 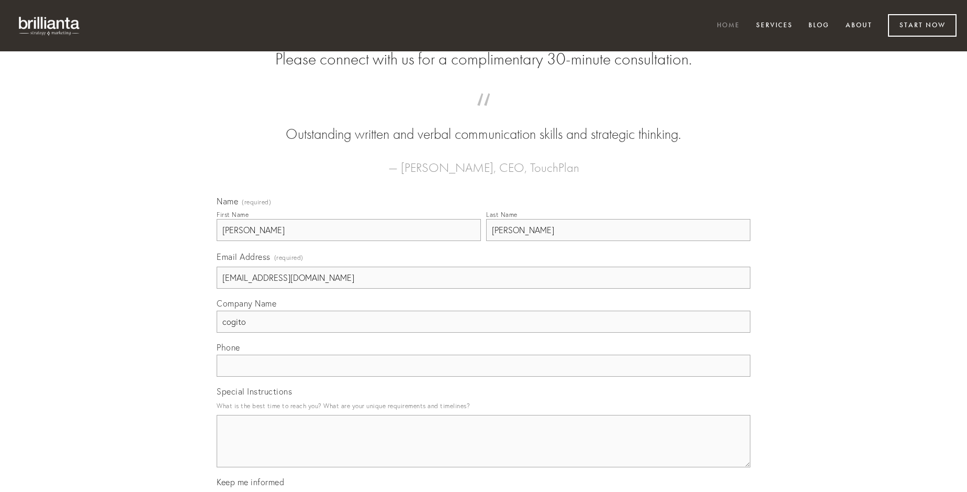 I want to click on span: Name, so click(x=227, y=201).